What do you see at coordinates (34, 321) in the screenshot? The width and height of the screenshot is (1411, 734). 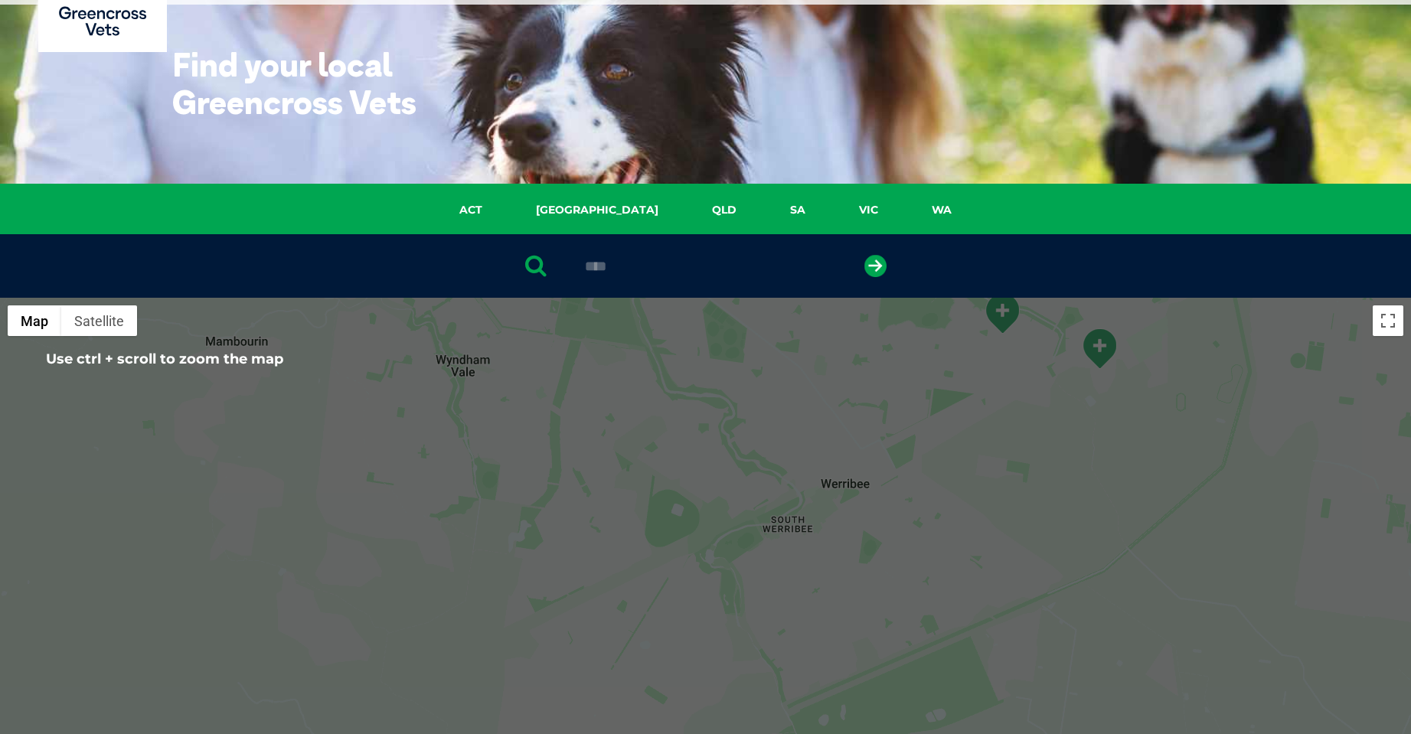 I see `button: Show street map` at bounding box center [34, 321].